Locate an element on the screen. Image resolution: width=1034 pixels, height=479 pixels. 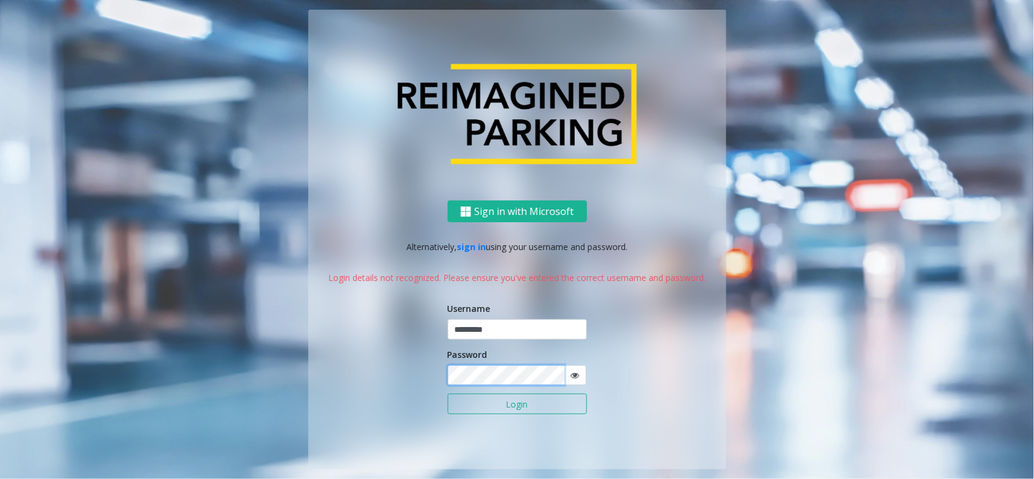
label: Username is located at coordinates (469, 308).